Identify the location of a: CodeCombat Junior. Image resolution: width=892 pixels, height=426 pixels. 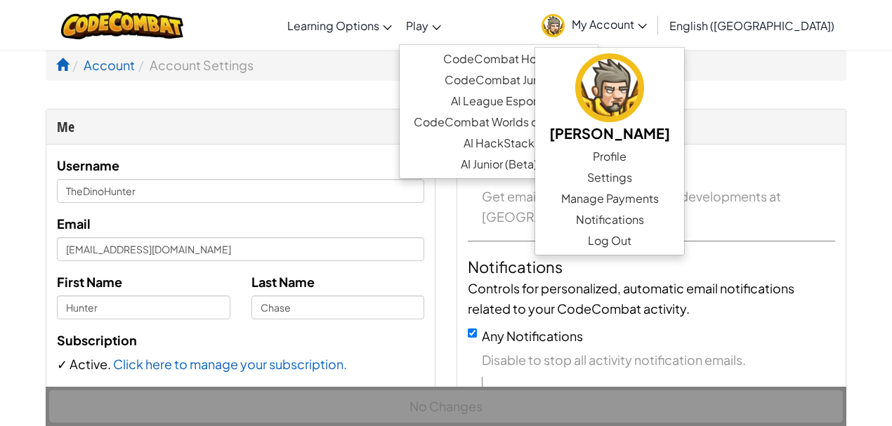
(499, 80).